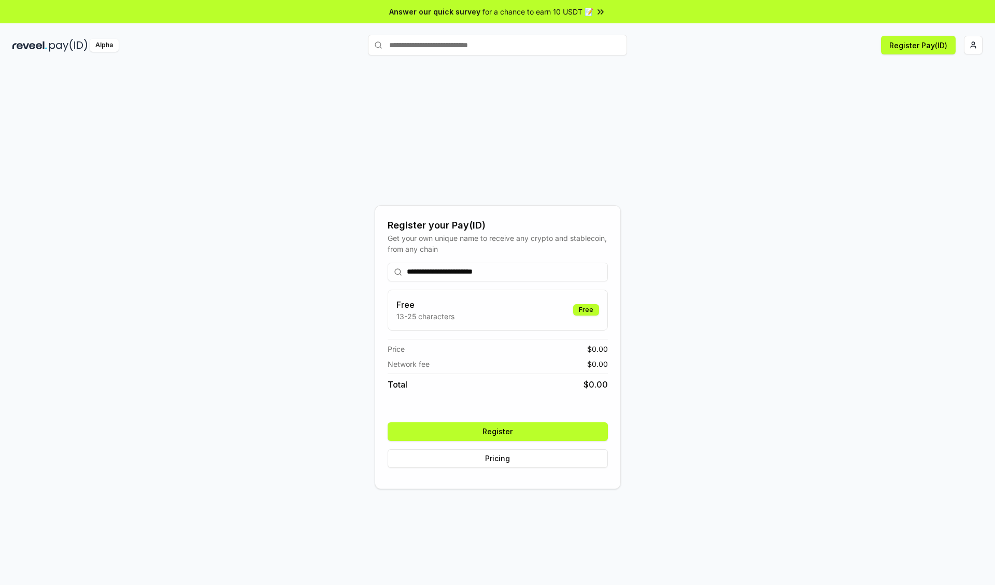 This screenshot has height=585, width=995. What do you see at coordinates (30, 45) in the screenshot?
I see `img: reveel_dark` at bounding box center [30, 45].